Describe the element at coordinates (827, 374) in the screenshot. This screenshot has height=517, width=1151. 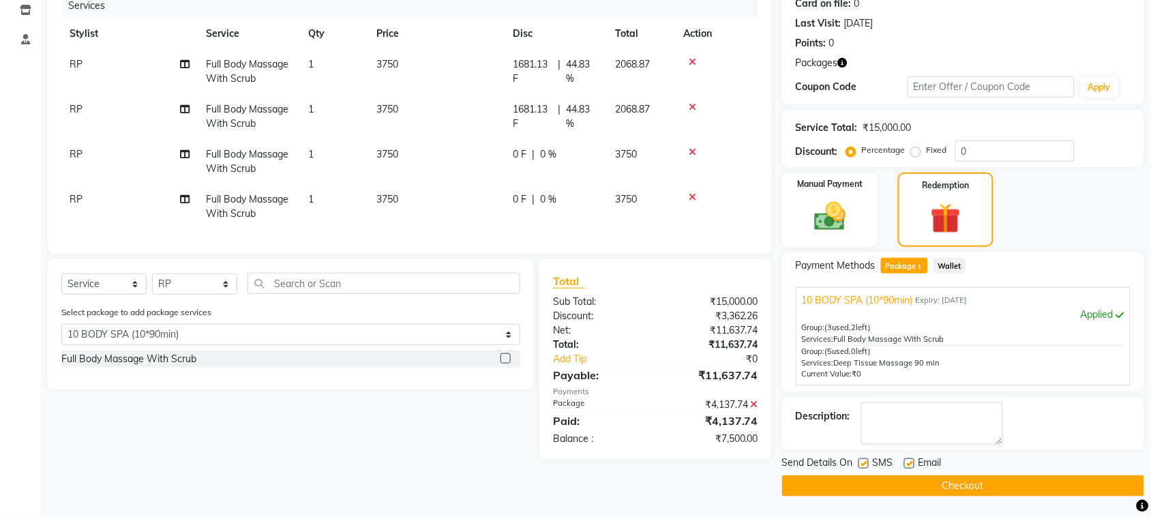
I see `span: Current Value:` at that location.